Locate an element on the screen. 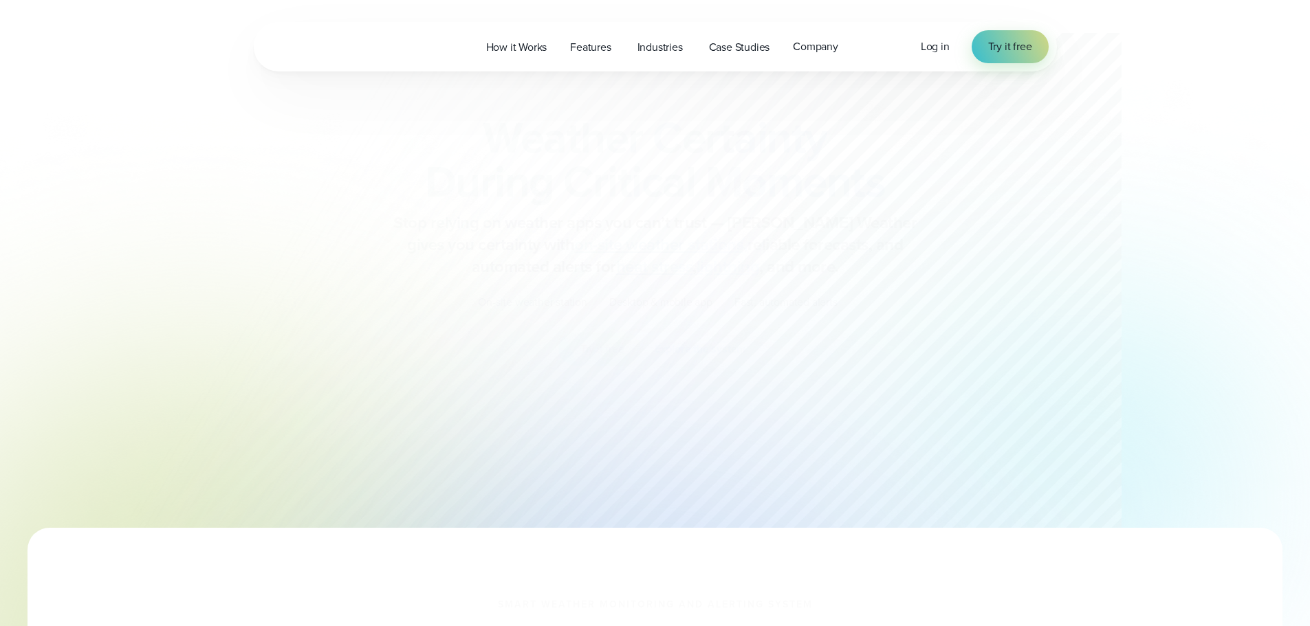 The width and height of the screenshot is (1310, 626). span: Company is located at coordinates (816, 47).